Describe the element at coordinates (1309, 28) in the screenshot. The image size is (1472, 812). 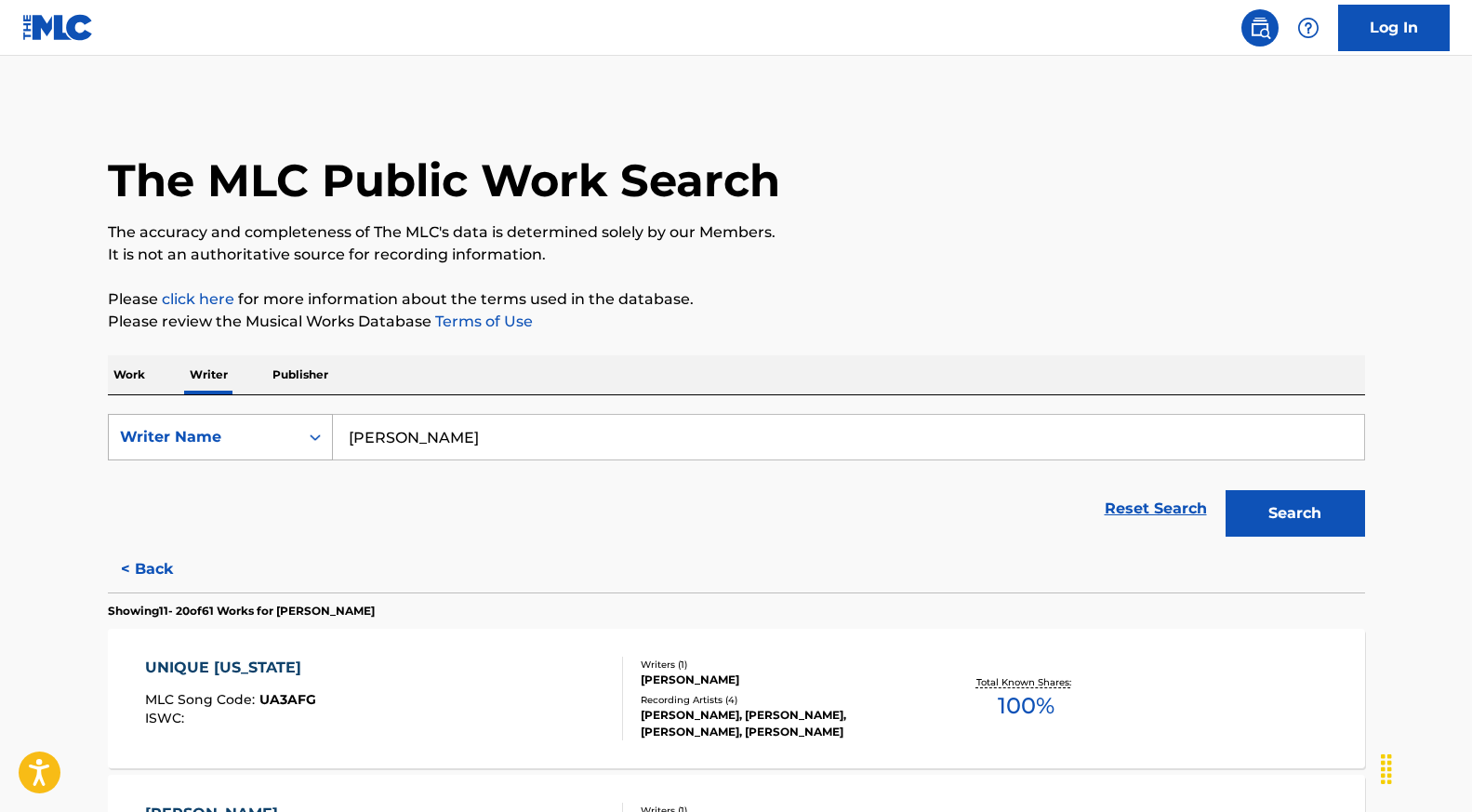
I see `img: help` at that location.